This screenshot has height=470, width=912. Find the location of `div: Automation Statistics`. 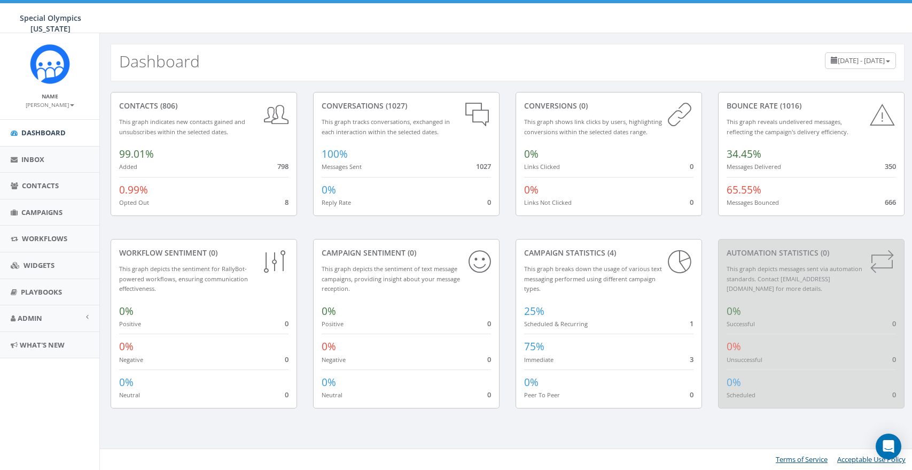

div: Automation Statistics is located at coordinates (811, 253).